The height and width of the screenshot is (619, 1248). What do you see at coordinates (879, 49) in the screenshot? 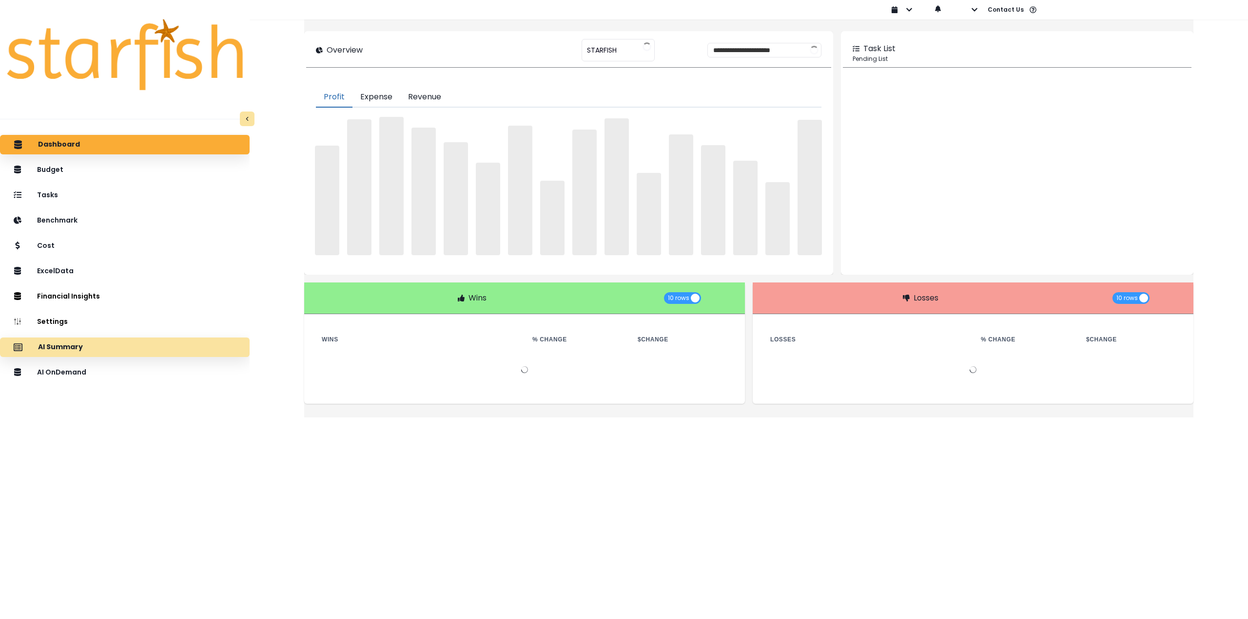
I see `p: Task List` at bounding box center [879, 49].